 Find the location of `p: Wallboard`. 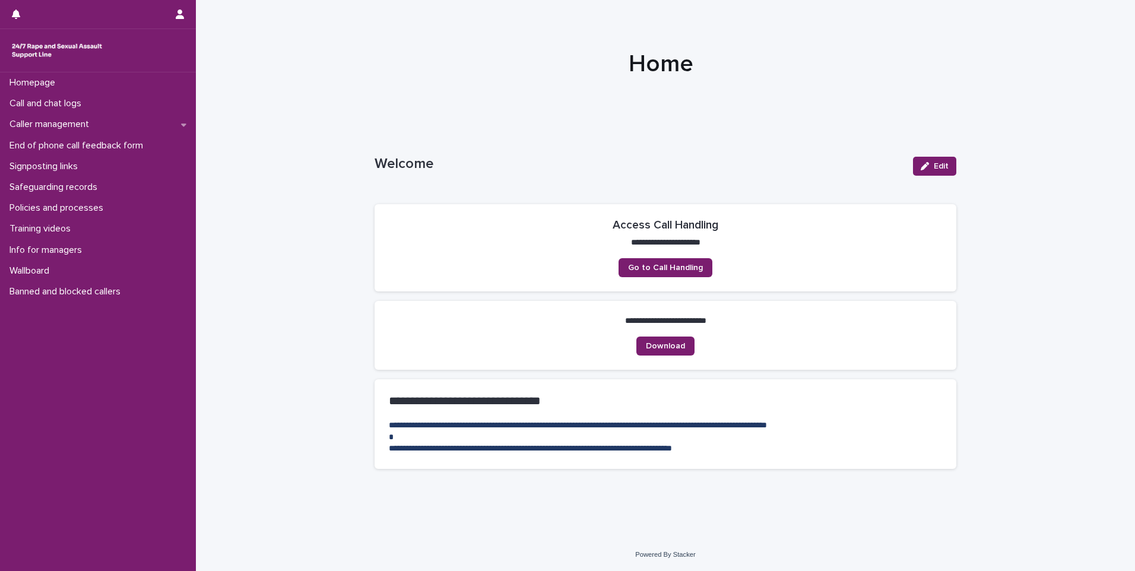

p: Wallboard is located at coordinates (31, 271).